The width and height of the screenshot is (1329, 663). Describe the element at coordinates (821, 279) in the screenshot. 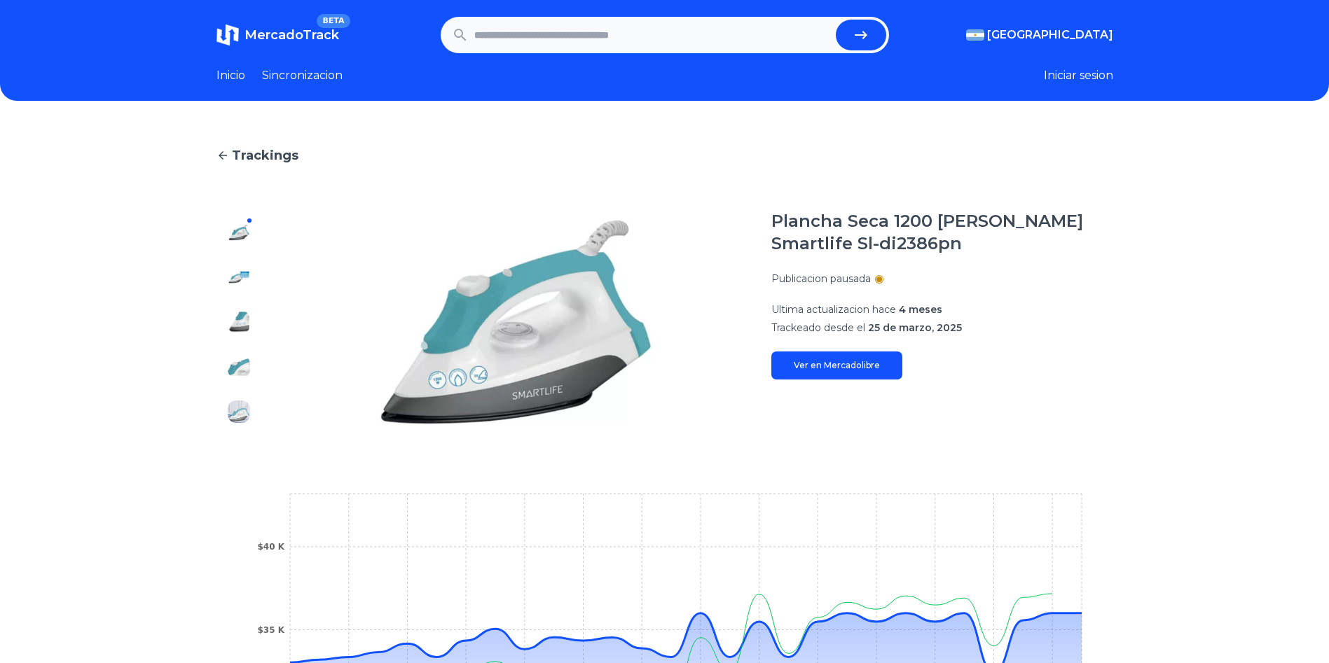

I see `p: Publicacion pausada` at that location.